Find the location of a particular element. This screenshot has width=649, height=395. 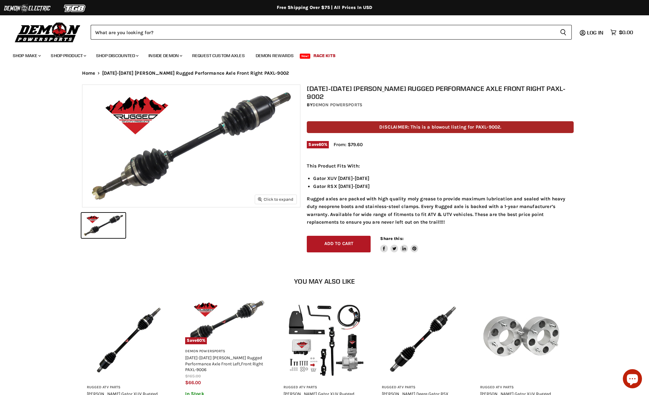

span: $0.00 is located at coordinates (626, 32).